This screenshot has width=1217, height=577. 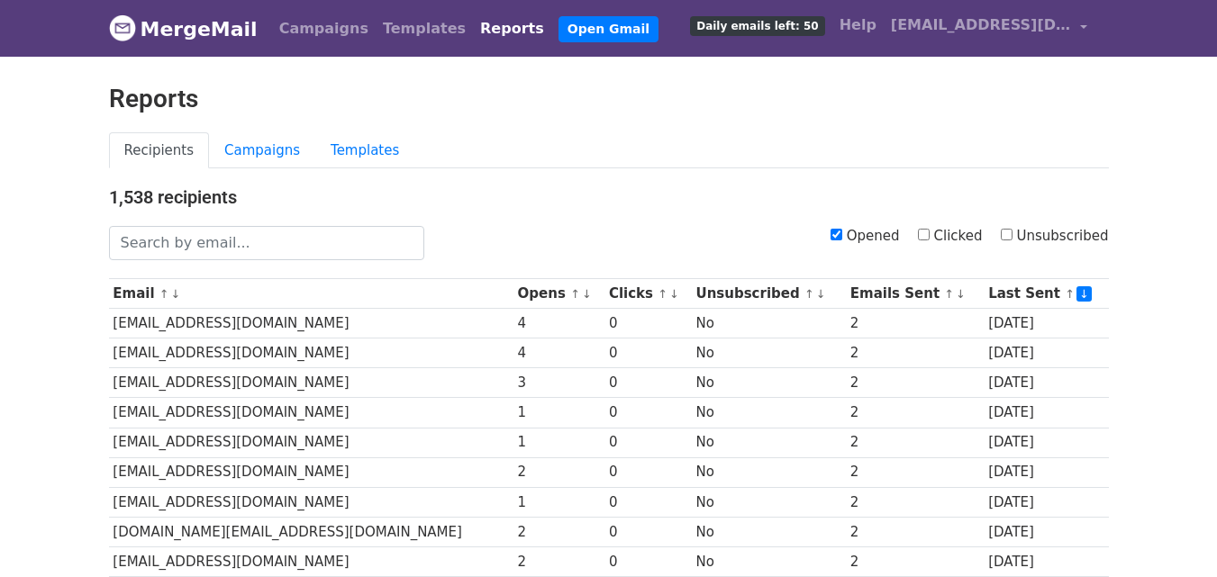 I want to click on a: Help, so click(x=857, y=25).